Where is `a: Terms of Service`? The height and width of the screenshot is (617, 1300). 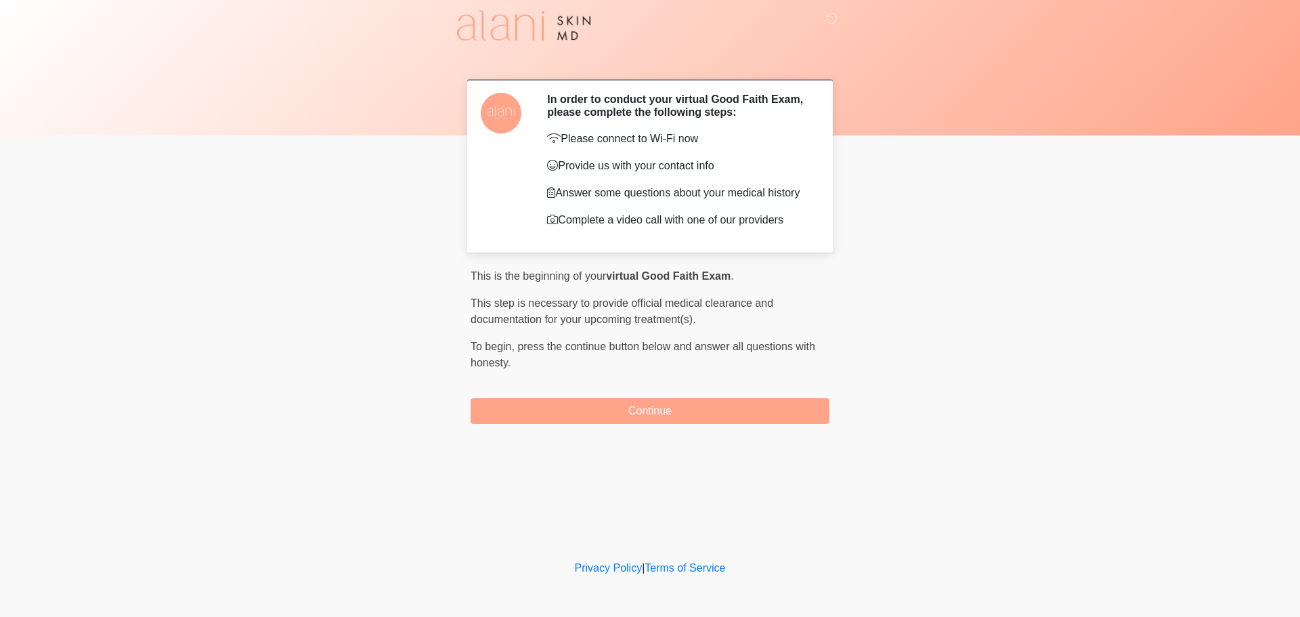
a: Terms of Service is located at coordinates (685, 568).